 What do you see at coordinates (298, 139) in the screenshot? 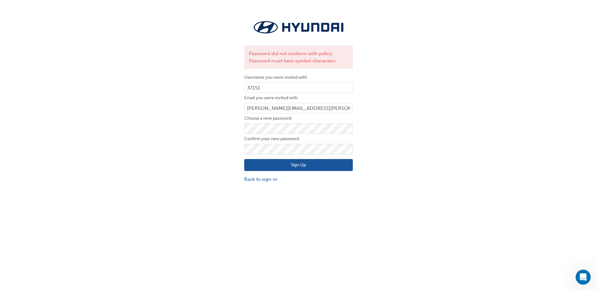
I see `label: Confirm your new password` at bounding box center [298, 139].